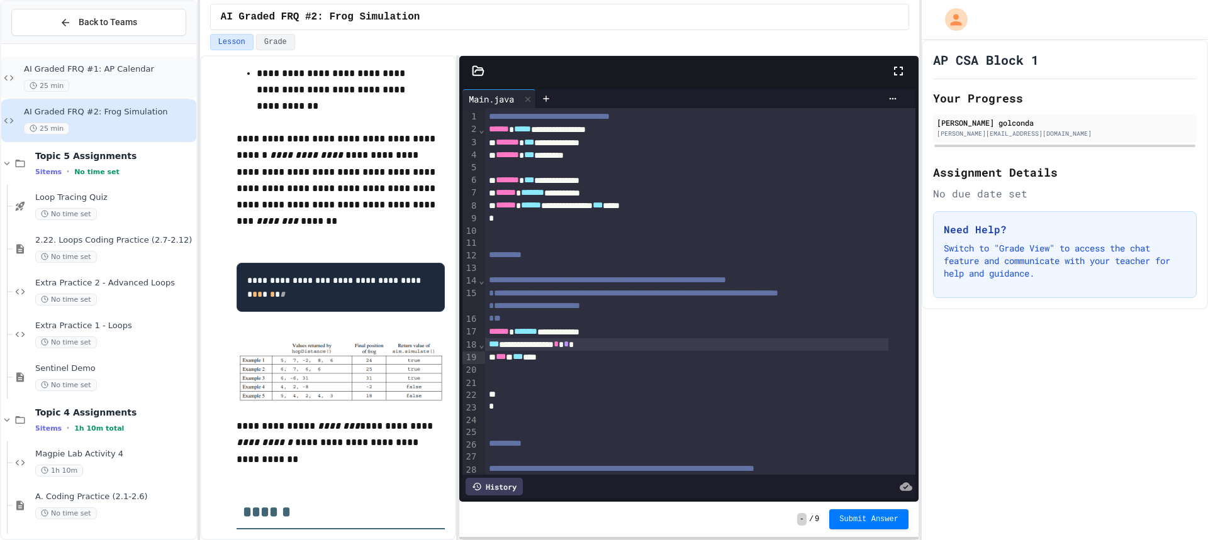  What do you see at coordinates (869, 520) in the screenshot?
I see `span: Submit Answer` at bounding box center [869, 520].